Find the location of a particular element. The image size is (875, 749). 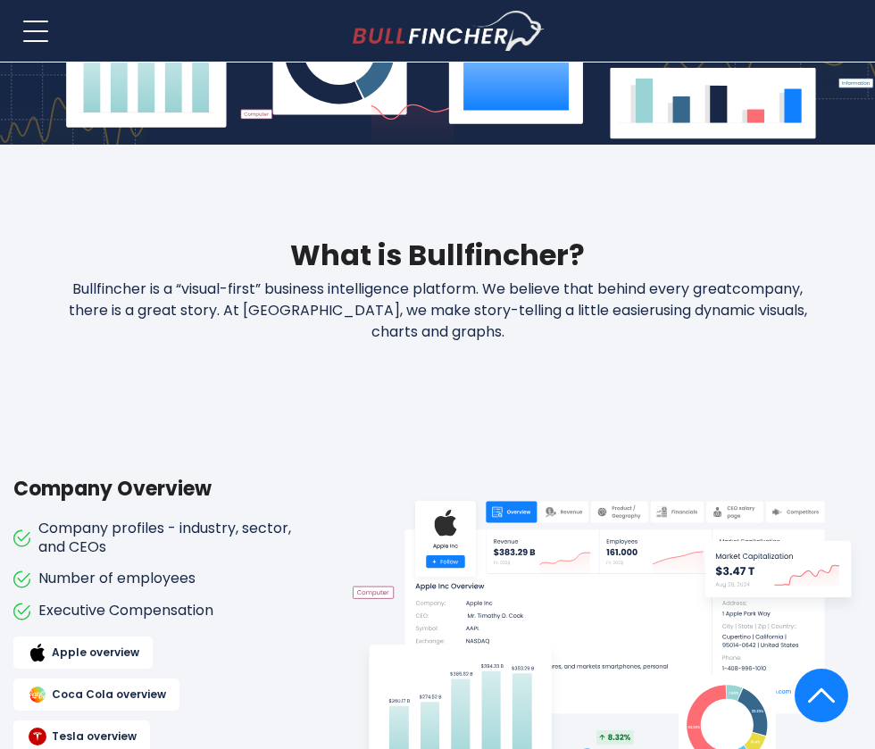

img: bullfincher logo is located at coordinates (448, 31).